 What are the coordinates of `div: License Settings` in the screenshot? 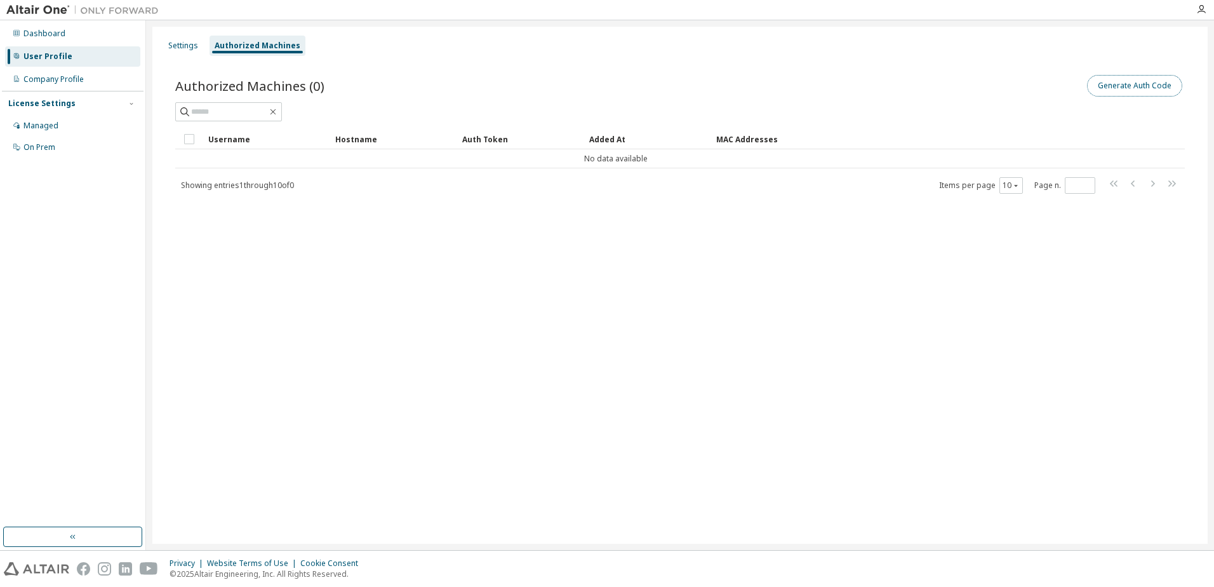 It's located at (42, 103).